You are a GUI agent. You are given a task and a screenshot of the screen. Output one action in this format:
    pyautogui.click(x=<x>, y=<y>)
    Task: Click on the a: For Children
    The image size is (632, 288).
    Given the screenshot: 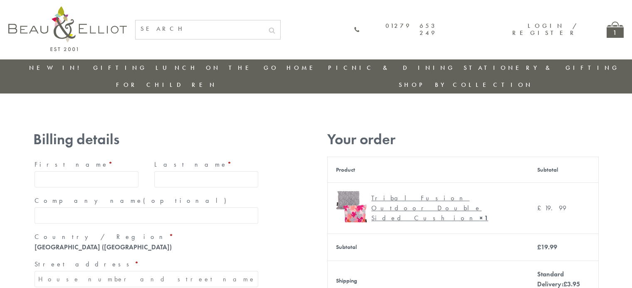 What is the action you would take?
    pyautogui.click(x=166, y=85)
    